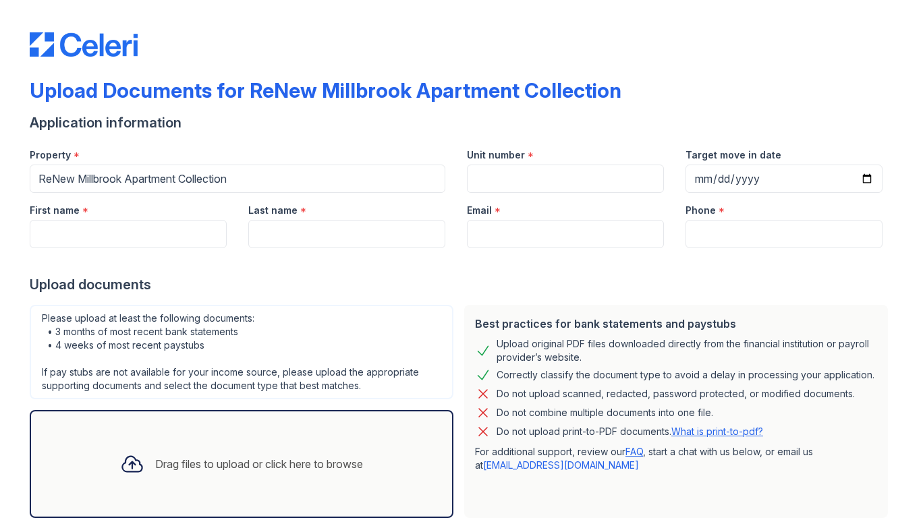 The height and width of the screenshot is (524, 923). Describe the element at coordinates (733, 155) in the screenshot. I see `label: Target move in date` at that location.